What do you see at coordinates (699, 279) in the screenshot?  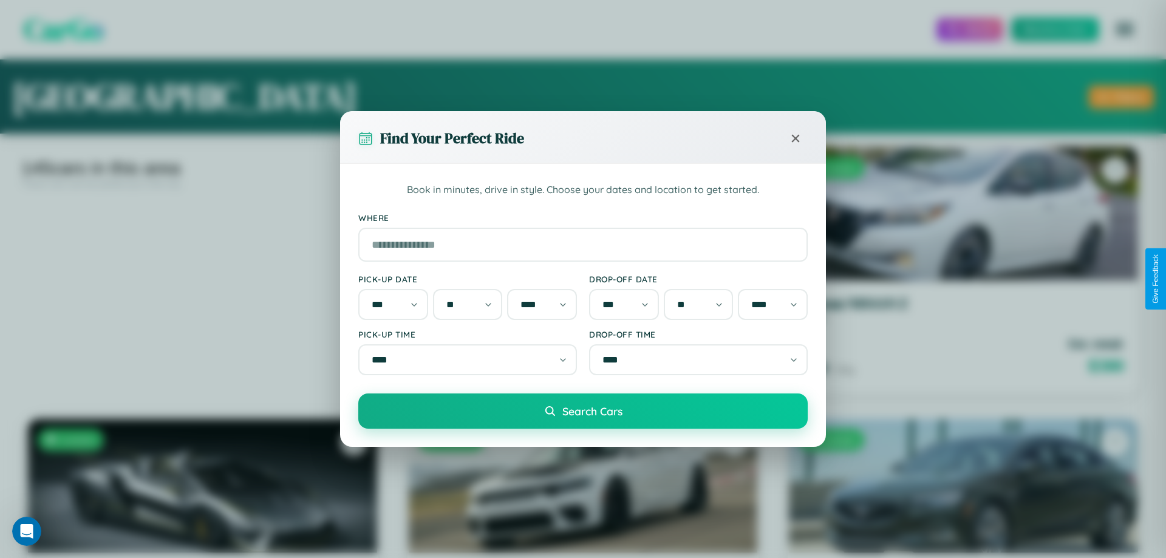 I see `label: Drop-off Date` at bounding box center [699, 279].